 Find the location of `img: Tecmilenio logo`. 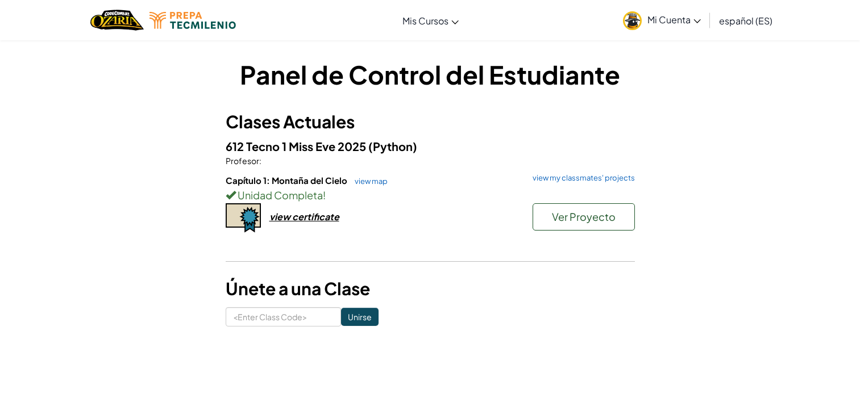

img: Tecmilenio logo is located at coordinates (193, 20).